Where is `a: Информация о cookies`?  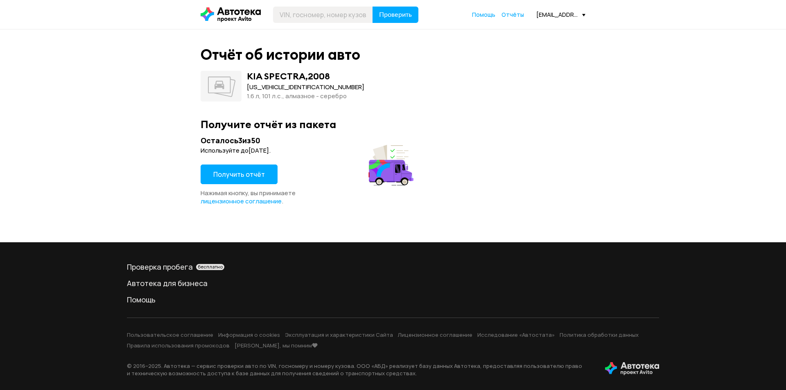 a: Информация о cookies is located at coordinates (249, 335).